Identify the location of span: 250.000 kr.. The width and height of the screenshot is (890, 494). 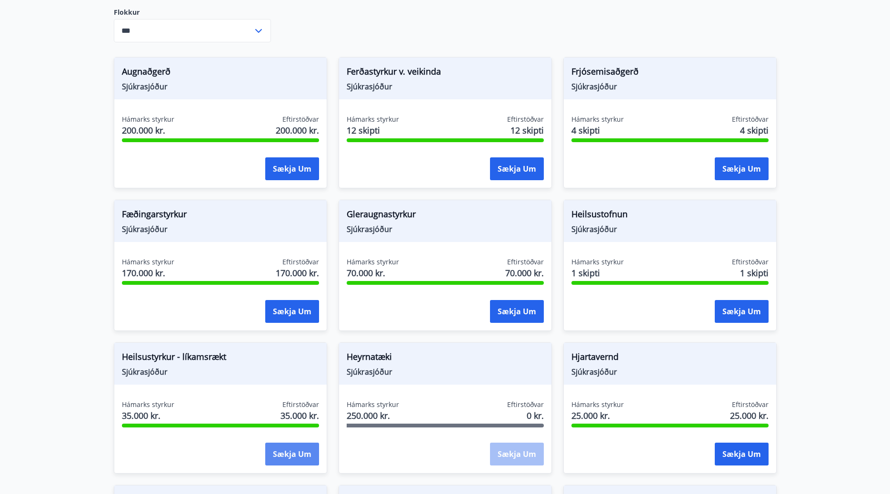
(373, 416).